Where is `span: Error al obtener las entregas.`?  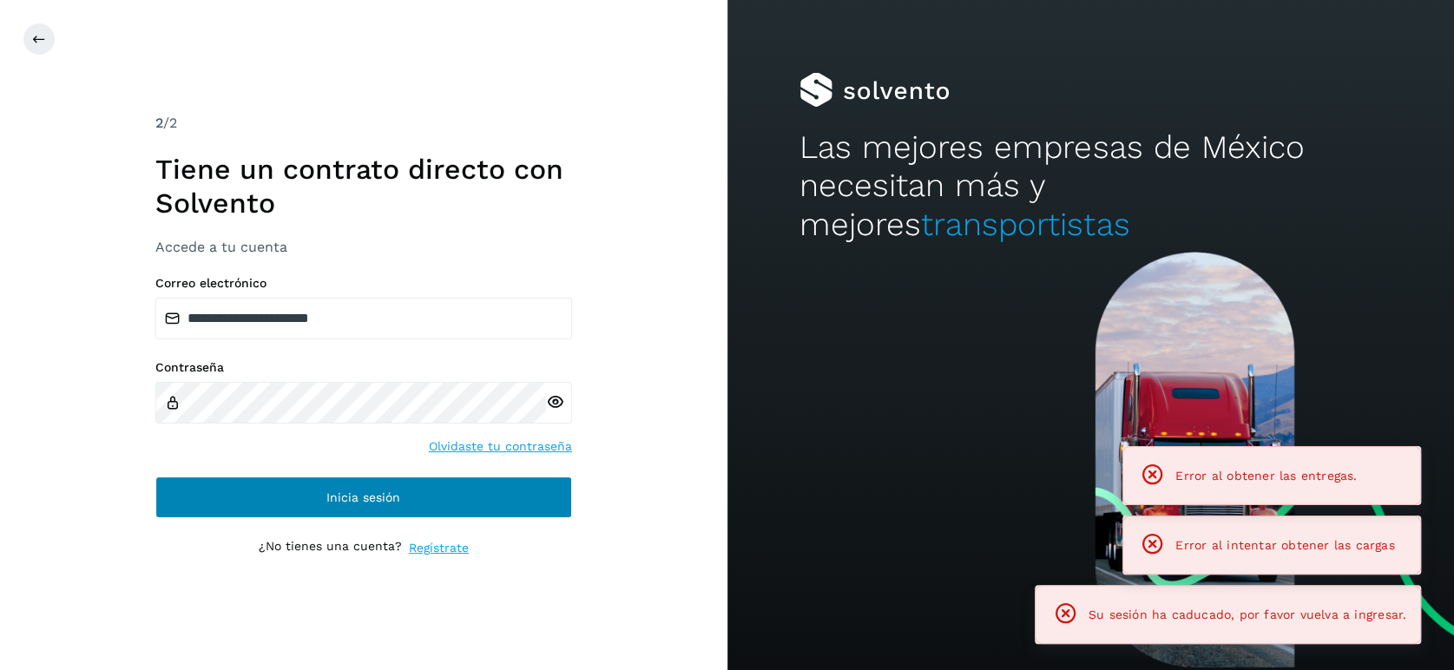
span: Error al obtener las entregas. is located at coordinates (1266, 476).